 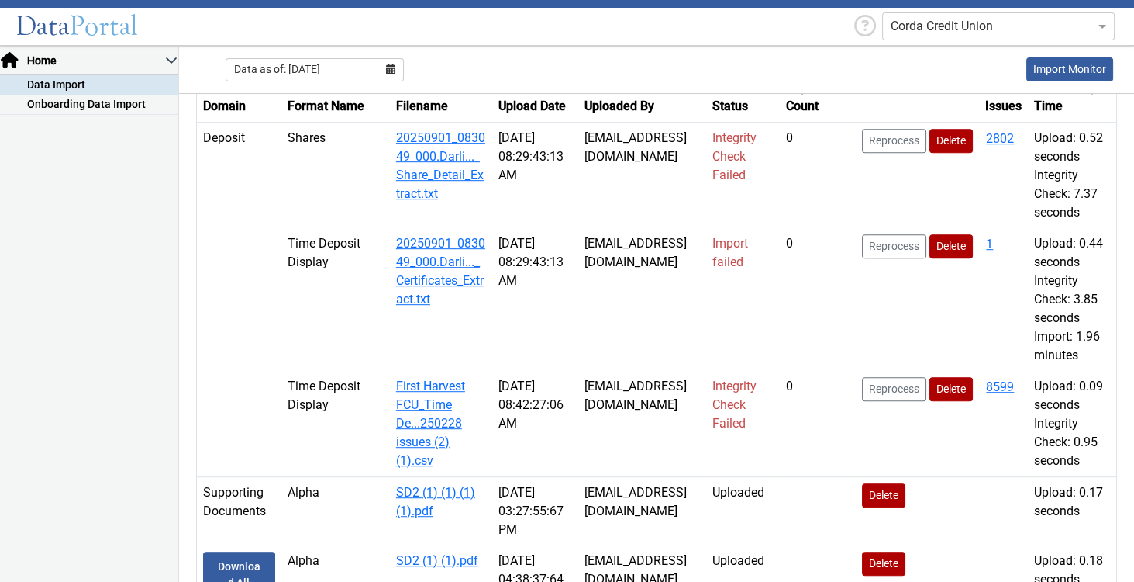 What do you see at coordinates (1000, 387) in the screenshot?
I see `button: 8599` at bounding box center [1000, 387].